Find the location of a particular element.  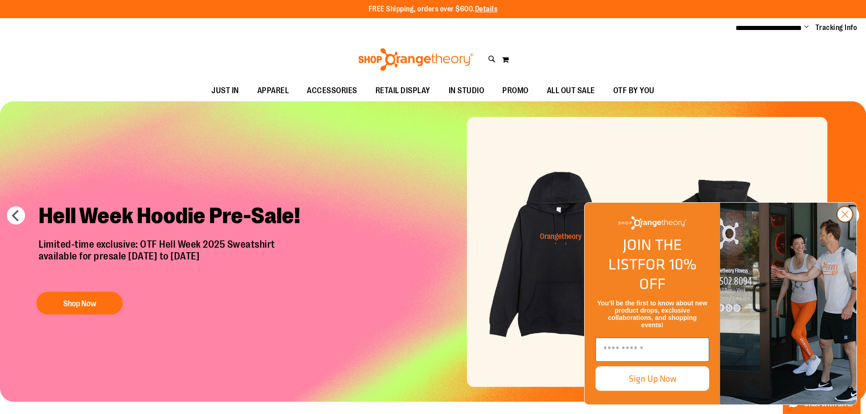

span: FOR 10% OFF is located at coordinates (667, 274).